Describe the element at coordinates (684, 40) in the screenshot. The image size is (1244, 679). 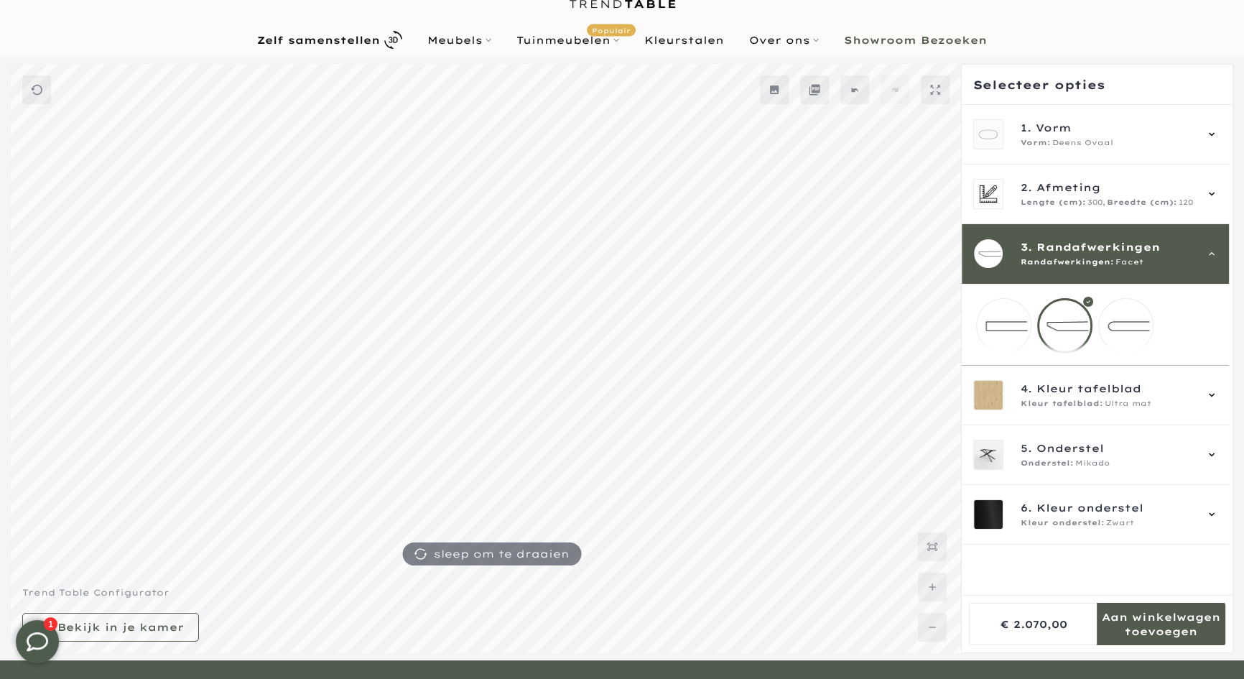
I see `a: Kleurstalen` at that location.